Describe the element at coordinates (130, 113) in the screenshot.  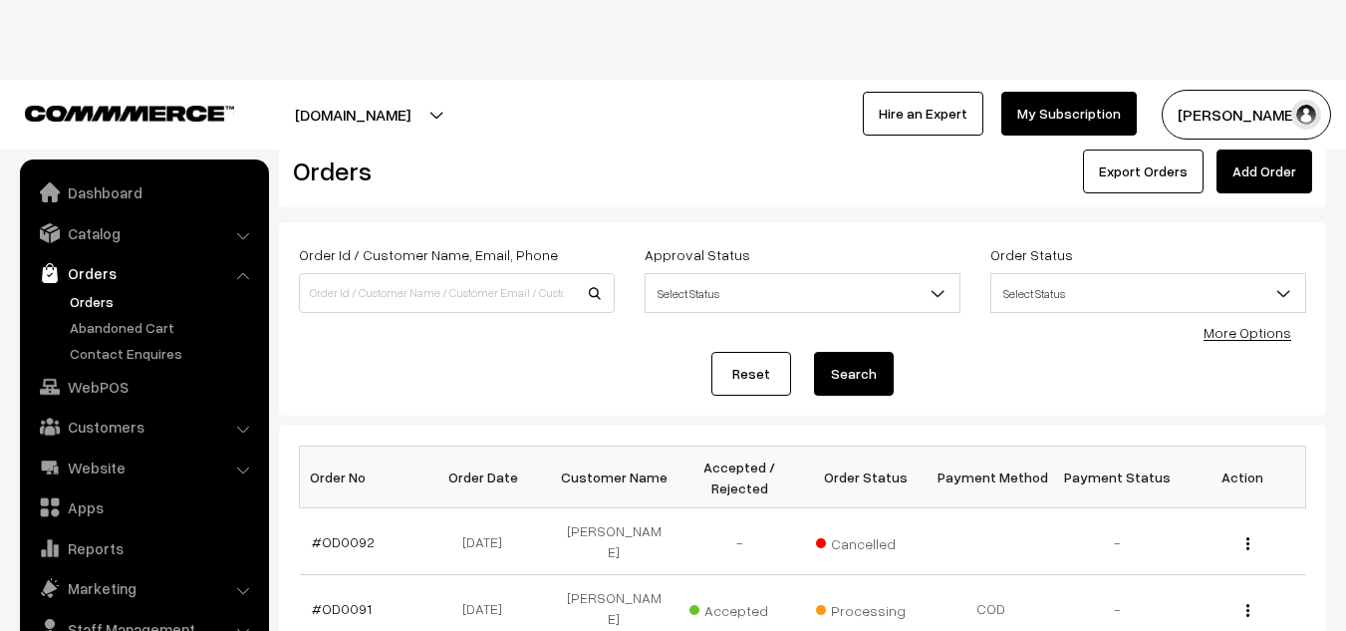
I see `img: COMMMERCE` at that location.